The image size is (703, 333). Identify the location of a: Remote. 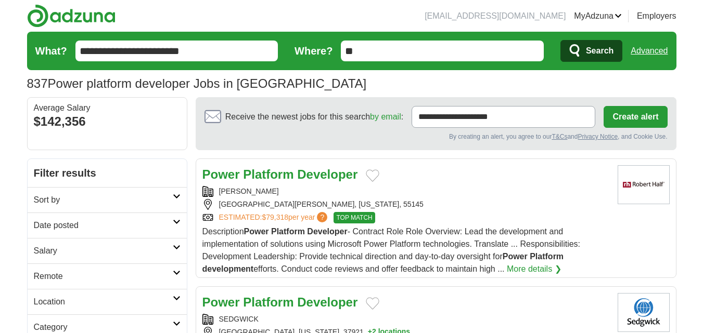
(107, 276).